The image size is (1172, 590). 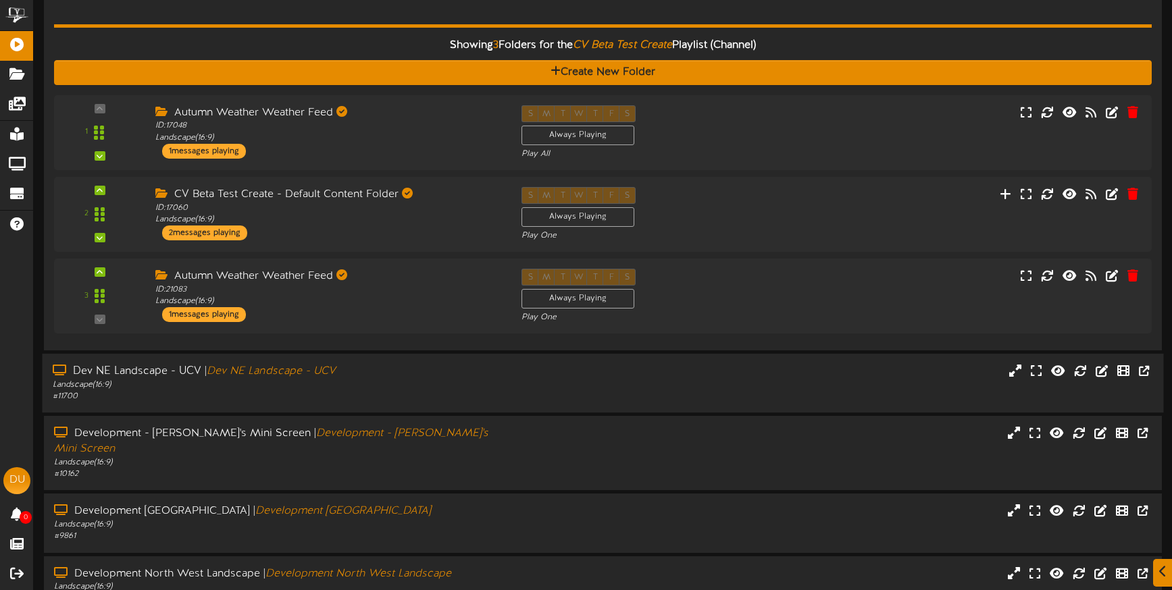 I want to click on div: Dev NE Landscape - UCV |, so click(x=276, y=371).